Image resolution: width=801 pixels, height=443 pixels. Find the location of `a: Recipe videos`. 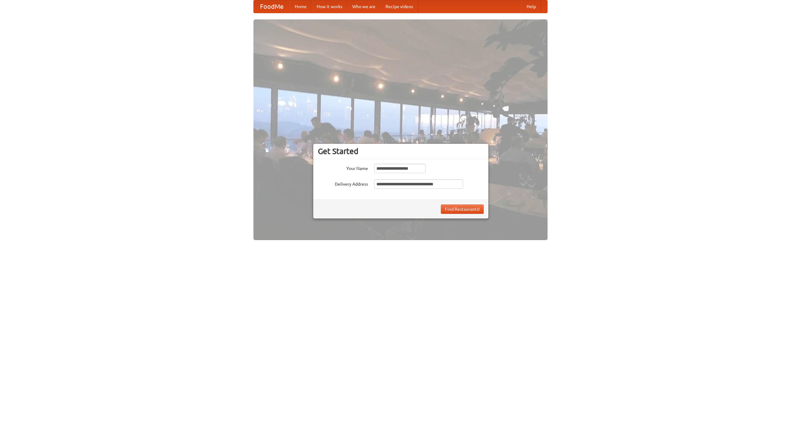

a: Recipe videos is located at coordinates (399, 7).